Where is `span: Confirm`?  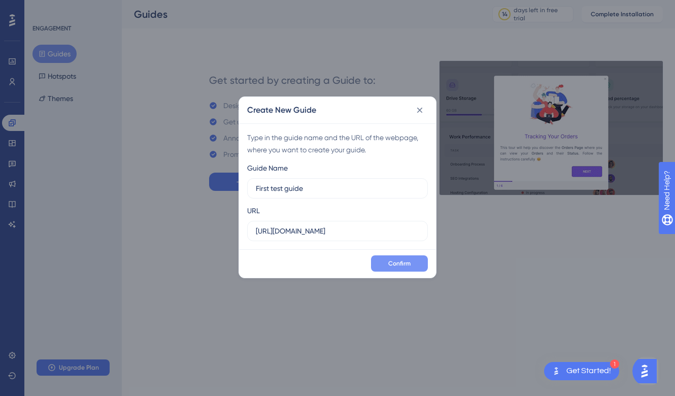
span: Confirm is located at coordinates (399, 263).